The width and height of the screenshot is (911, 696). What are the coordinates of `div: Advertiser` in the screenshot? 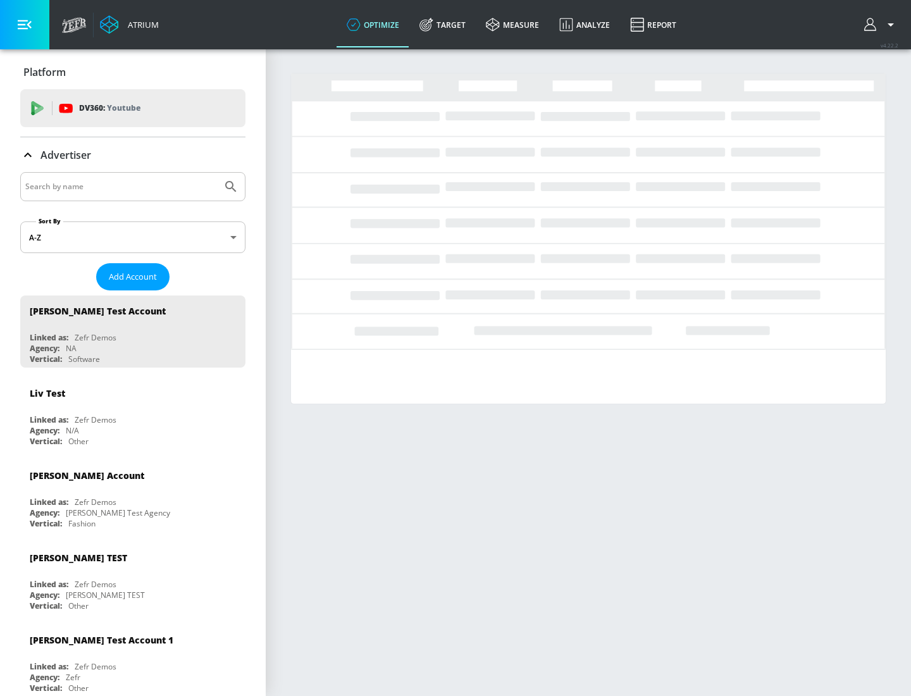 It's located at (133, 155).